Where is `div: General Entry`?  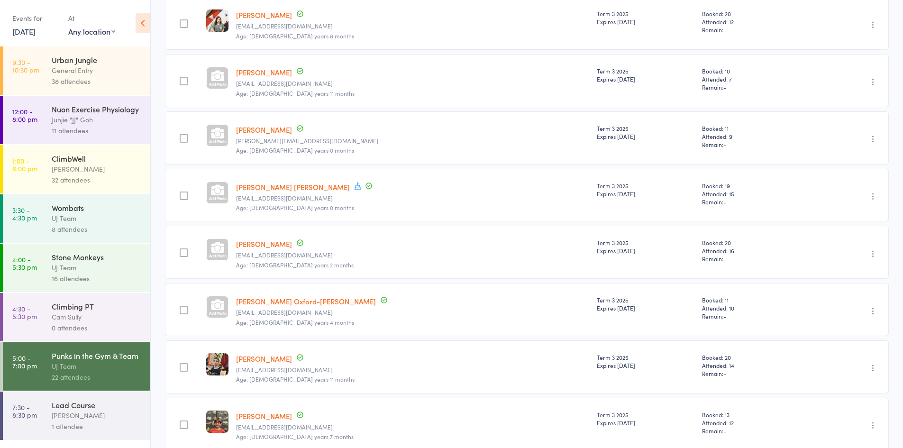 div: General Entry is located at coordinates (97, 70).